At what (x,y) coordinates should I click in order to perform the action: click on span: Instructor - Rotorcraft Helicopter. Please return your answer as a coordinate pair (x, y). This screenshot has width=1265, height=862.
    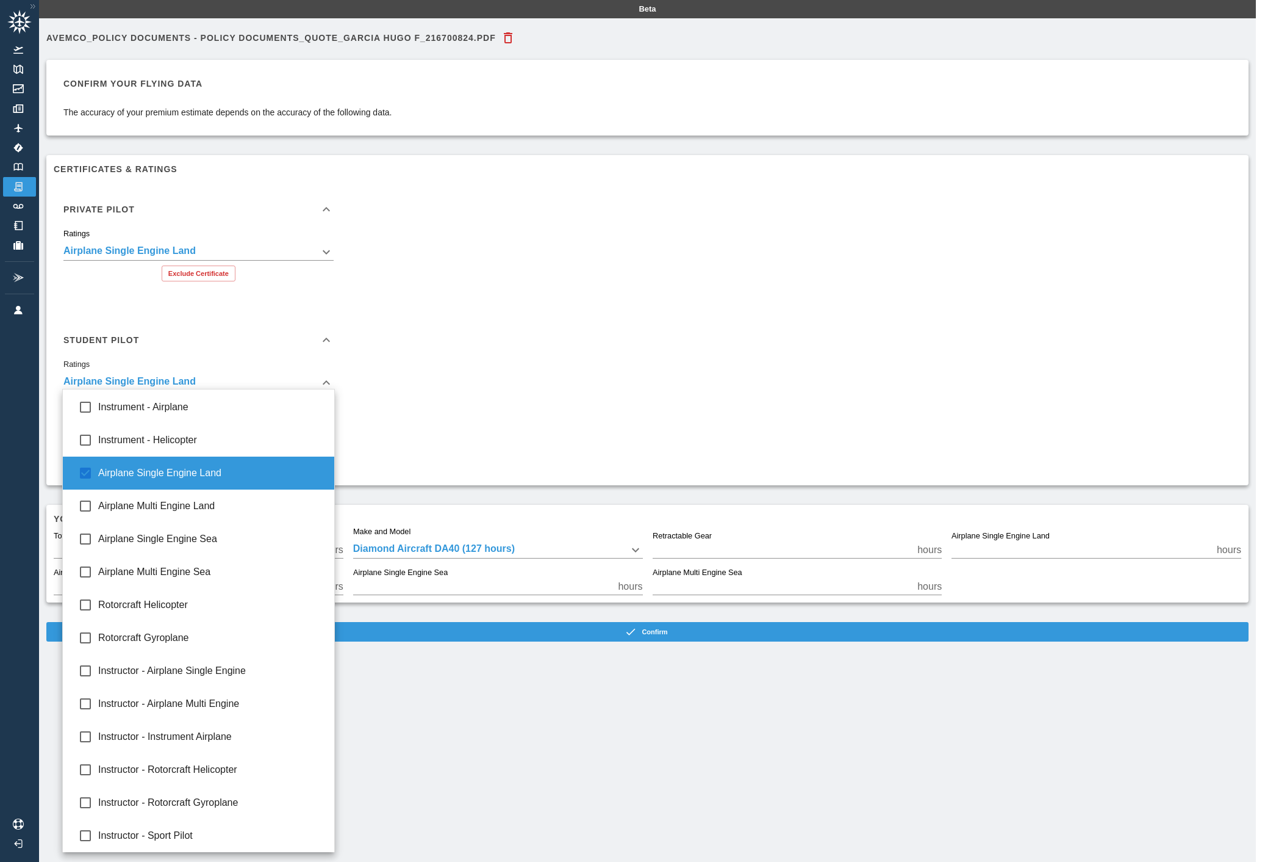
    Looking at the image, I should click on (211, 769).